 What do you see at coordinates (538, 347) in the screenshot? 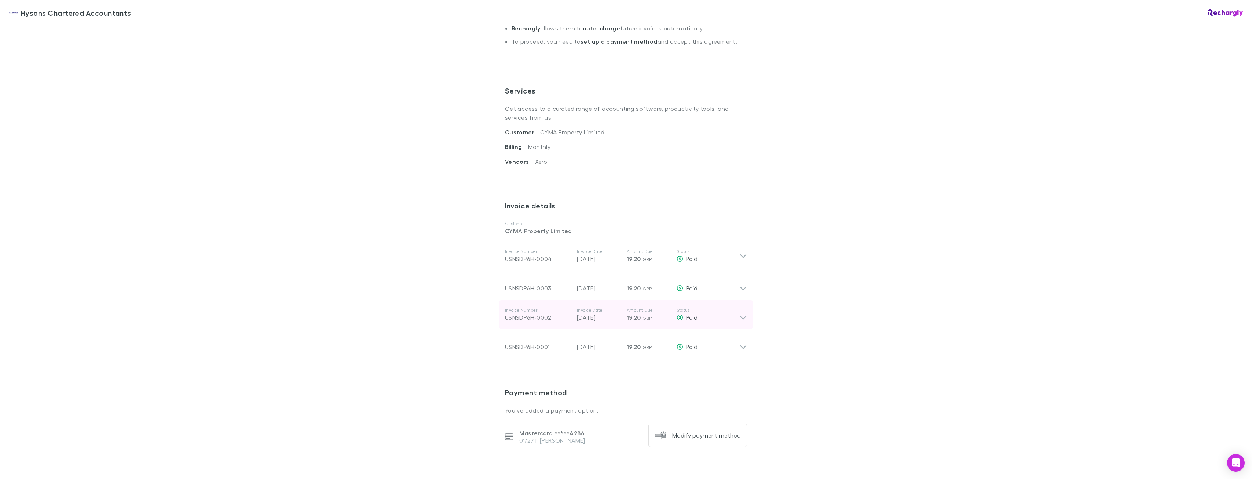
I see `div: USNSDP6H-0001` at bounding box center [538, 347].